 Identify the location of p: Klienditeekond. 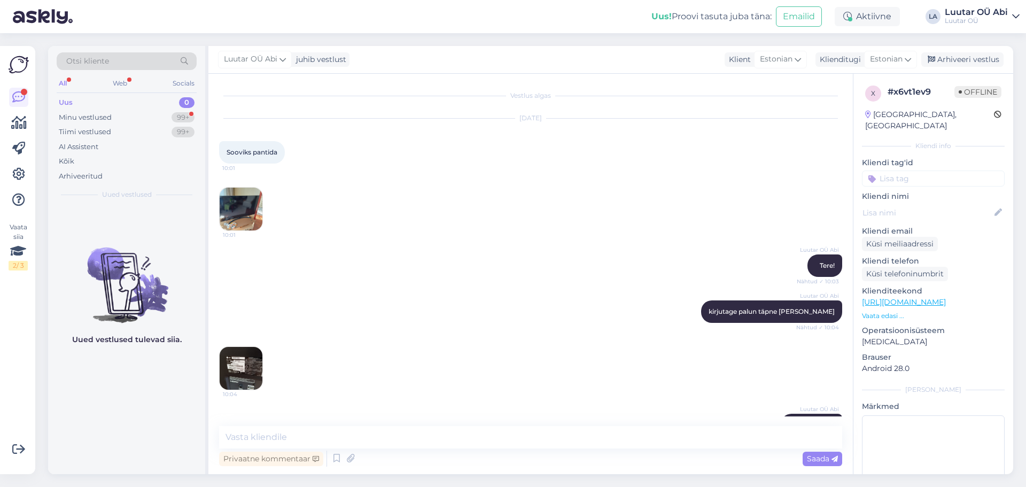
(933, 291).